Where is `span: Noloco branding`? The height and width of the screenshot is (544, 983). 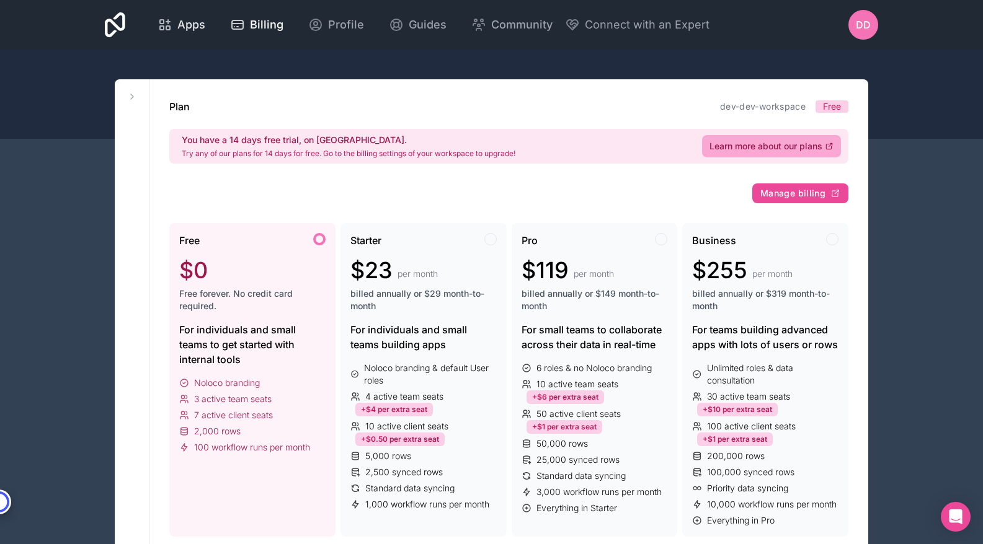
span: Noloco branding is located at coordinates (227, 383).